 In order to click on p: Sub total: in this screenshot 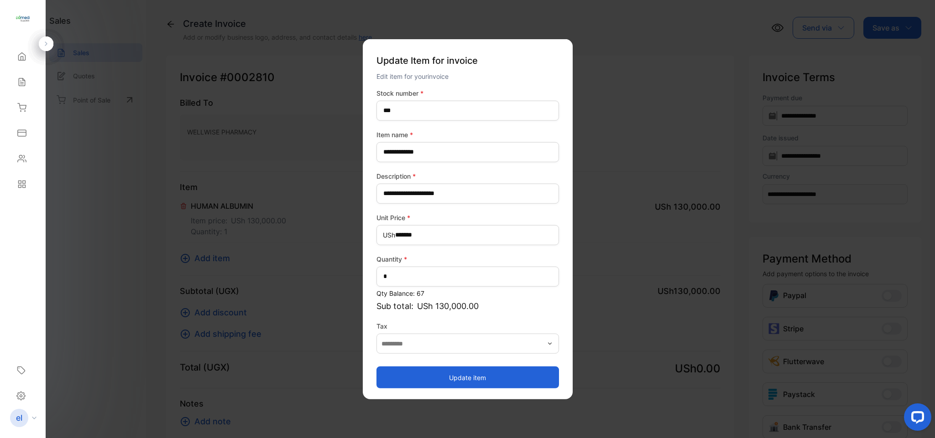, I will do `click(468, 306)`.